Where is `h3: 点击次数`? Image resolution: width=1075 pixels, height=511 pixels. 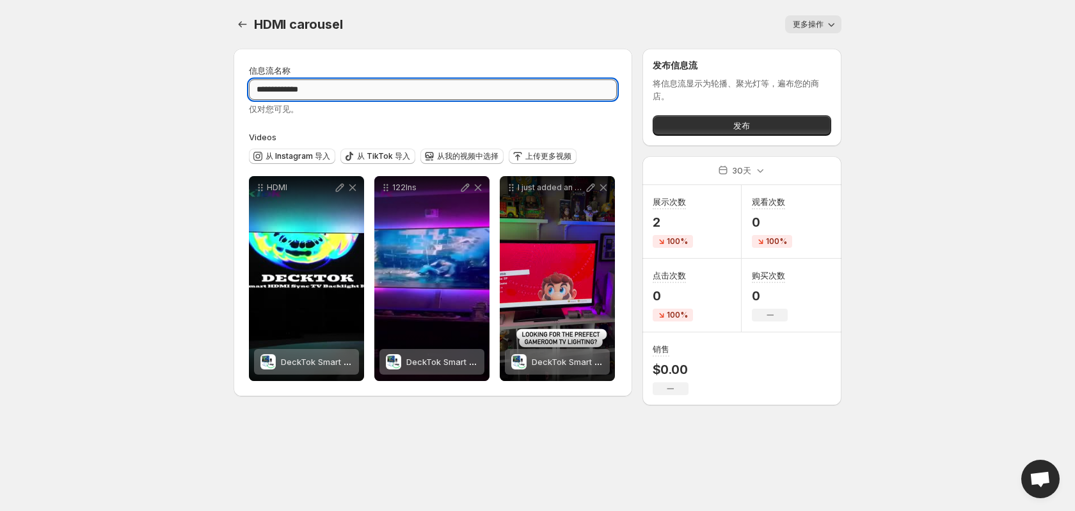
h3: 点击次数 is located at coordinates (669, 275).